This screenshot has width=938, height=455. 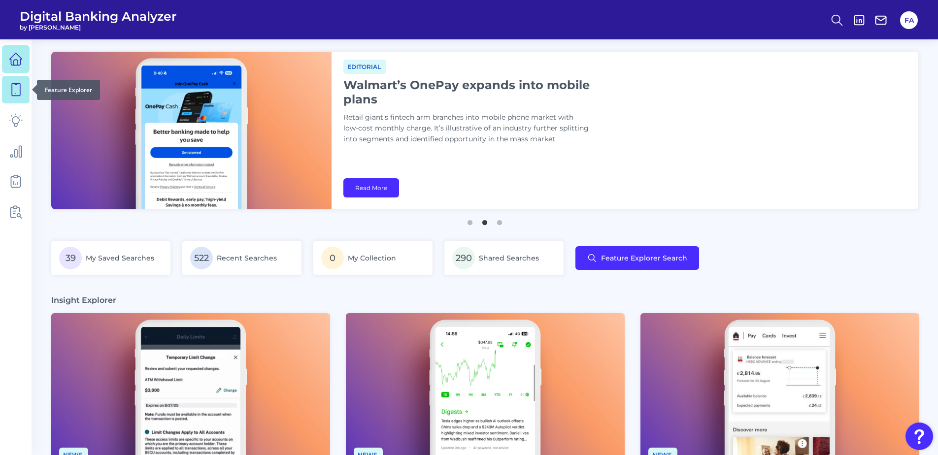 What do you see at coordinates (98, 16) in the screenshot?
I see `span: Digital Banking Analyzer` at bounding box center [98, 16].